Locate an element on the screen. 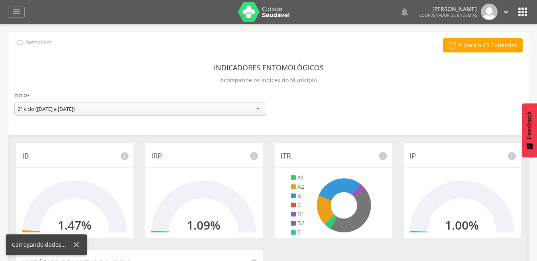  span: Feedback is located at coordinates (529, 125).